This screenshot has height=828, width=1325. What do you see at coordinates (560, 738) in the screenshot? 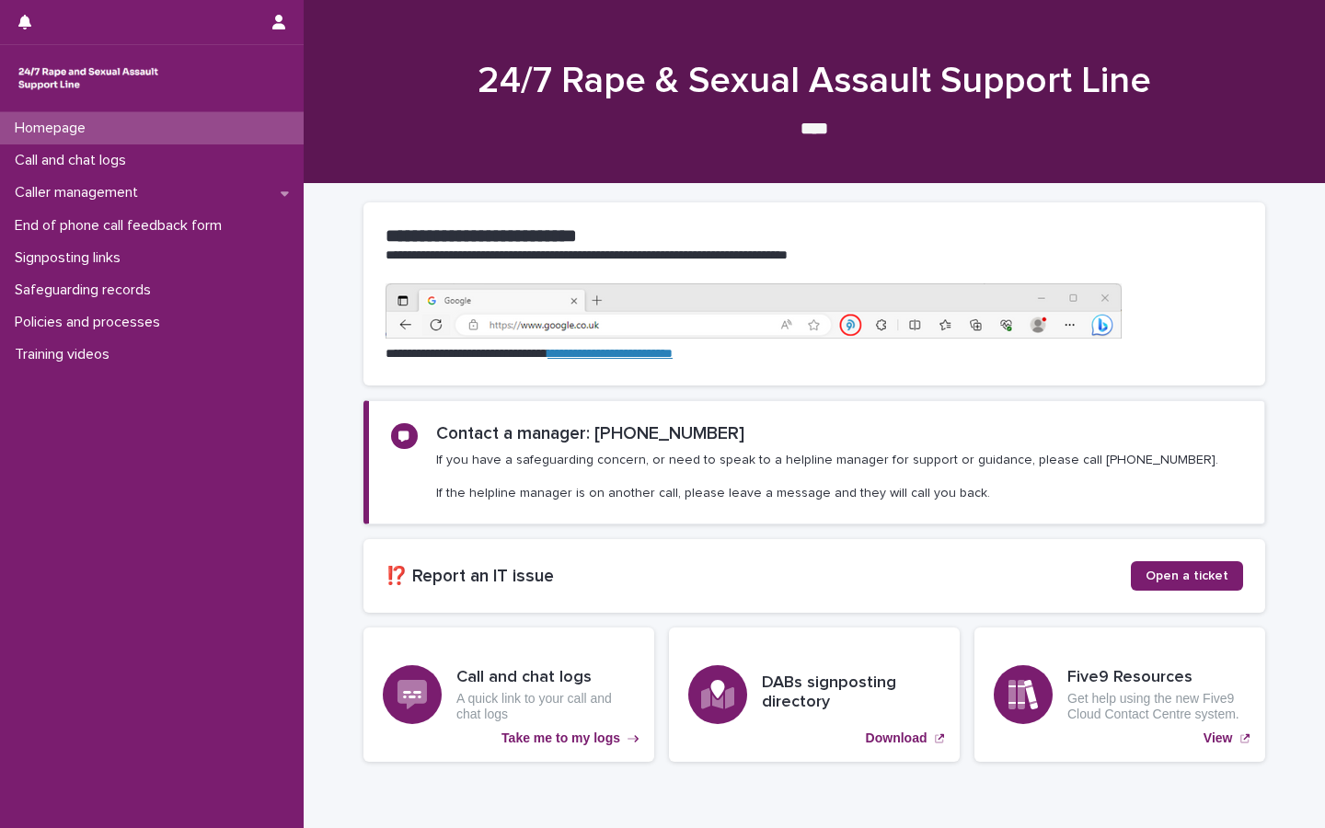
I see `p: Take me to my logs` at bounding box center [560, 738].